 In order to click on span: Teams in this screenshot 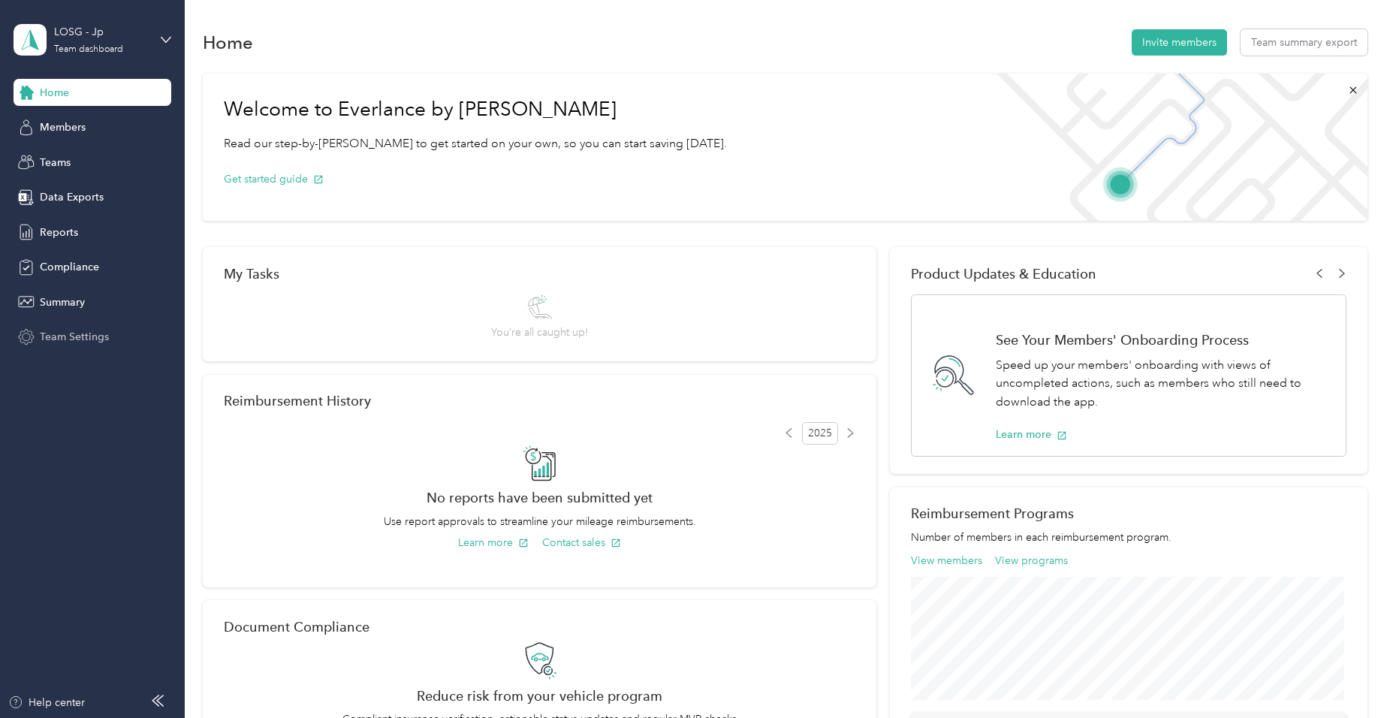, I will do `click(55, 162)`.